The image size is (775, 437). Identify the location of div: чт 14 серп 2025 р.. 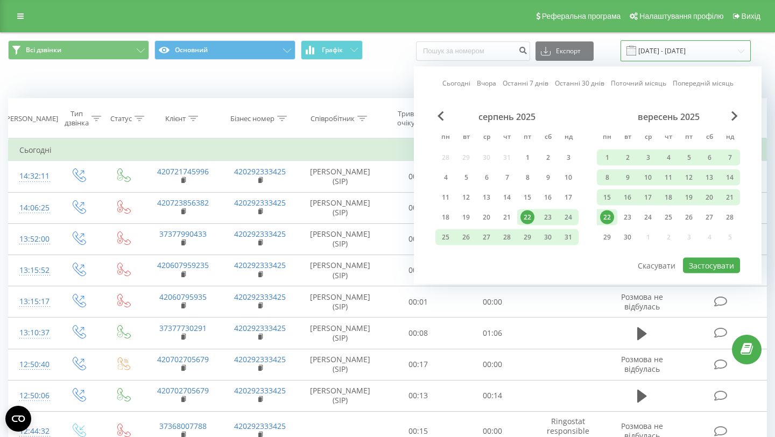
(507, 198).